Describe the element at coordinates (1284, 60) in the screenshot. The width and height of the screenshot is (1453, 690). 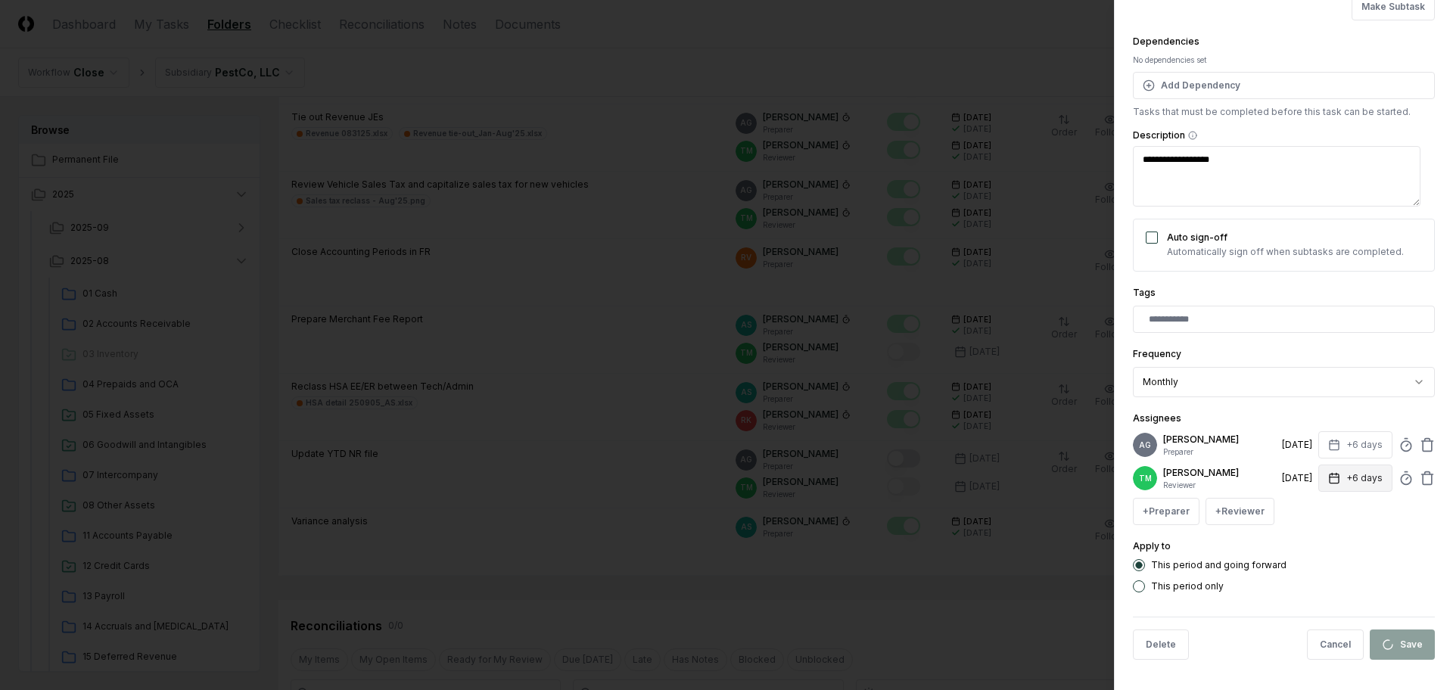
I see `div: No dependencies set` at that location.